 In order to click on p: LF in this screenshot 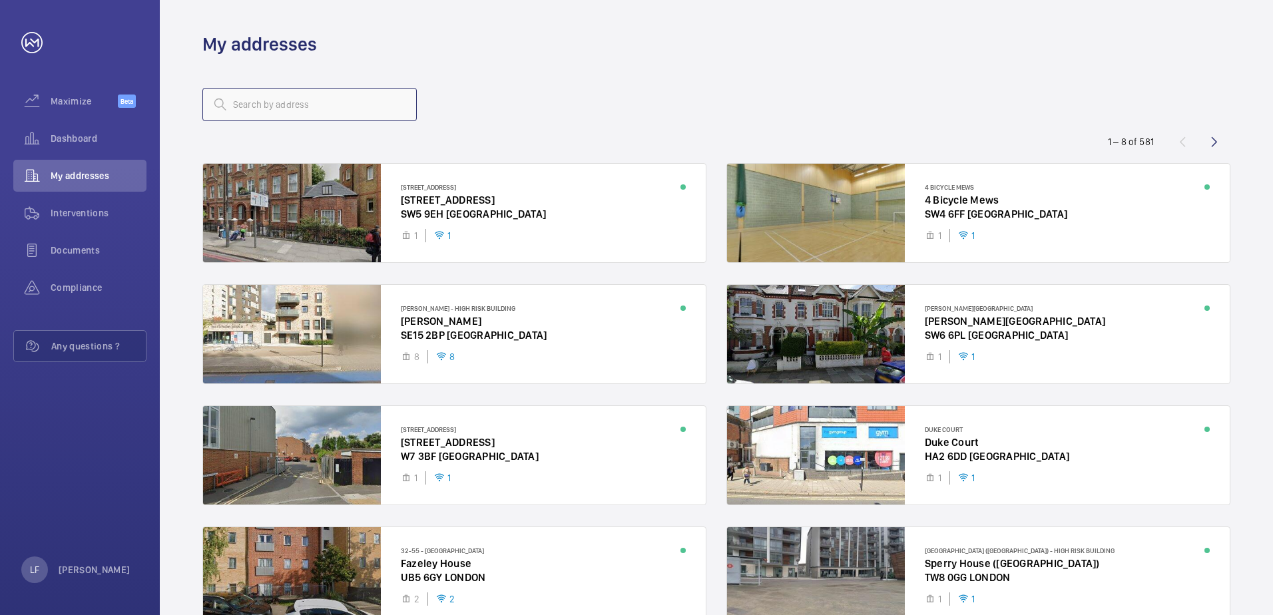, I will do `click(35, 570)`.